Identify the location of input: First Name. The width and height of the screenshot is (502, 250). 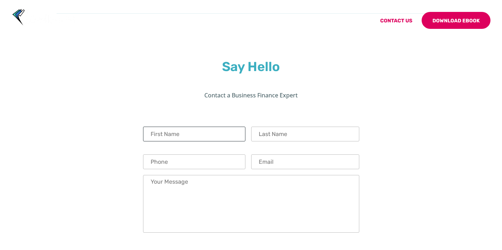
(194, 134).